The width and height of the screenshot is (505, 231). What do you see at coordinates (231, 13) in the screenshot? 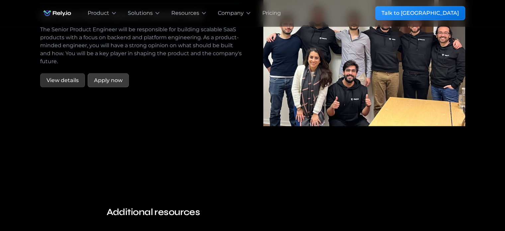
I see `div: Company` at bounding box center [231, 13].